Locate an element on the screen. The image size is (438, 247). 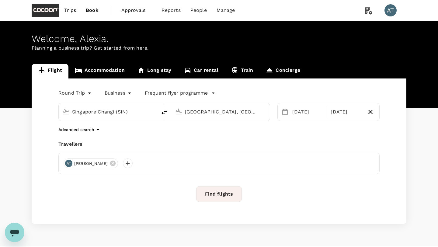
span: Approvals is located at coordinates (136, 10).